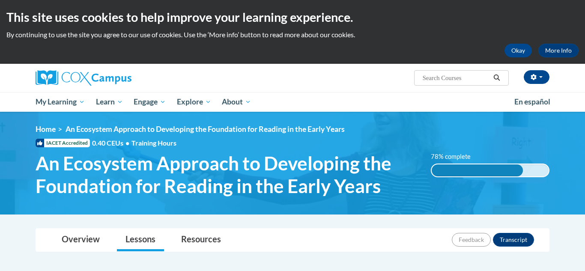  I want to click on span: 0.40 CEUs, so click(112, 143).